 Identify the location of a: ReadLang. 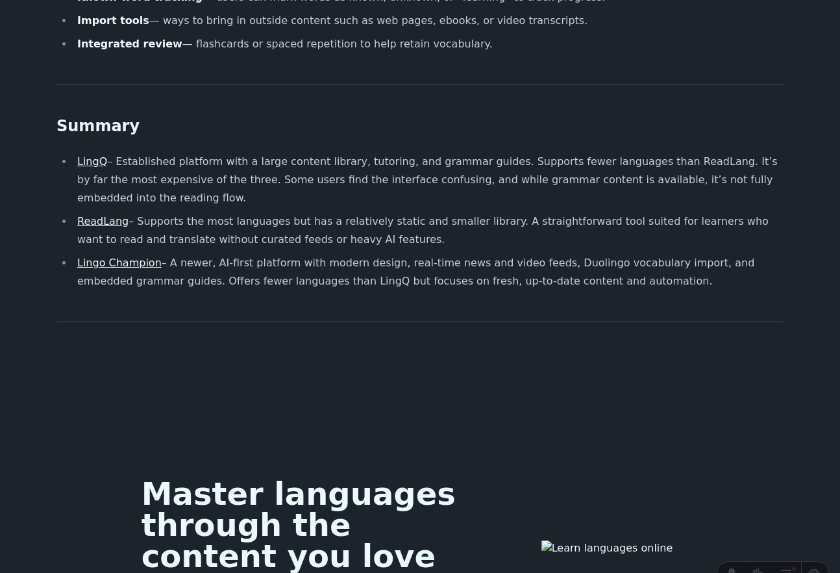
(103, 221).